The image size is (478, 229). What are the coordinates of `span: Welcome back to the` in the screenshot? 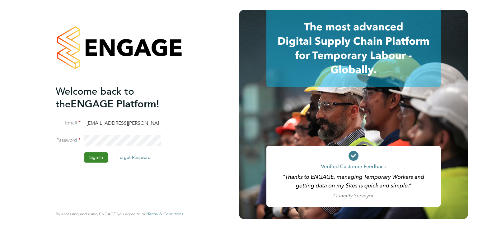 It's located at (95, 98).